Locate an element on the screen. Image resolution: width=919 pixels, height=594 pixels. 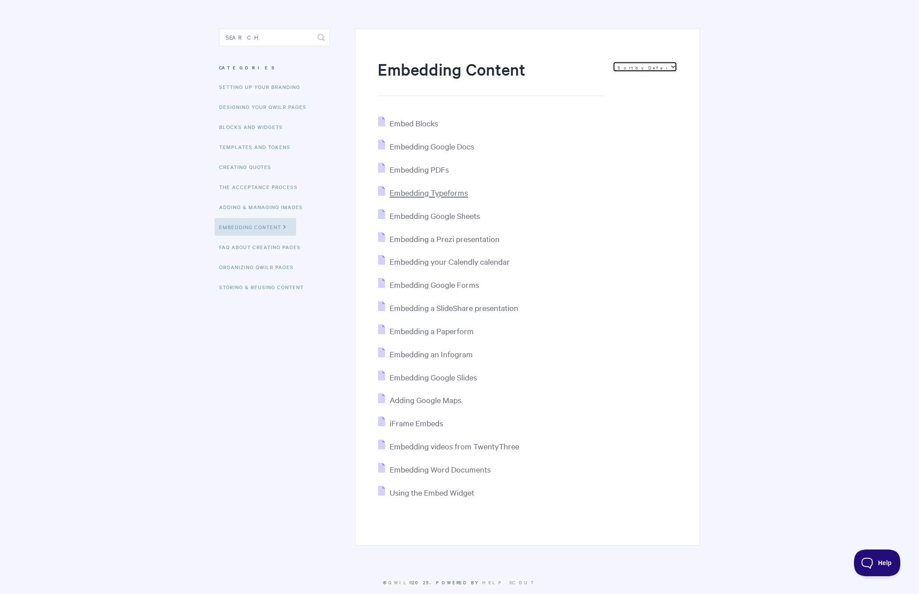
a: Embedding your Calendly calendar is located at coordinates (444, 261).